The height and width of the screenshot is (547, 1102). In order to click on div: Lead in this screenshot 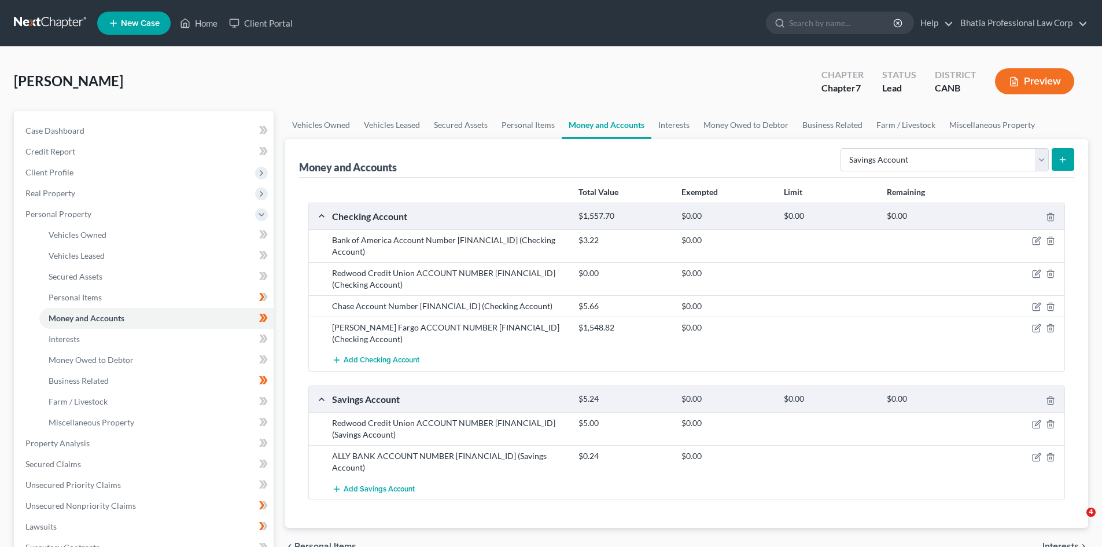, I will do `click(899, 88)`.